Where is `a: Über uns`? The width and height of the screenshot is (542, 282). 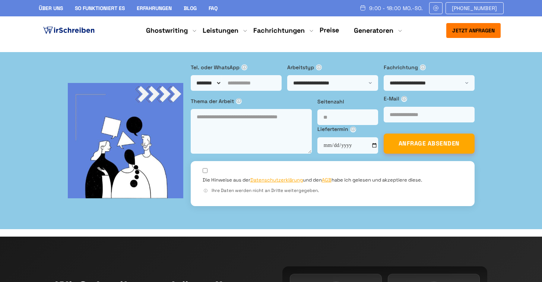
a: Über uns is located at coordinates (51, 8).